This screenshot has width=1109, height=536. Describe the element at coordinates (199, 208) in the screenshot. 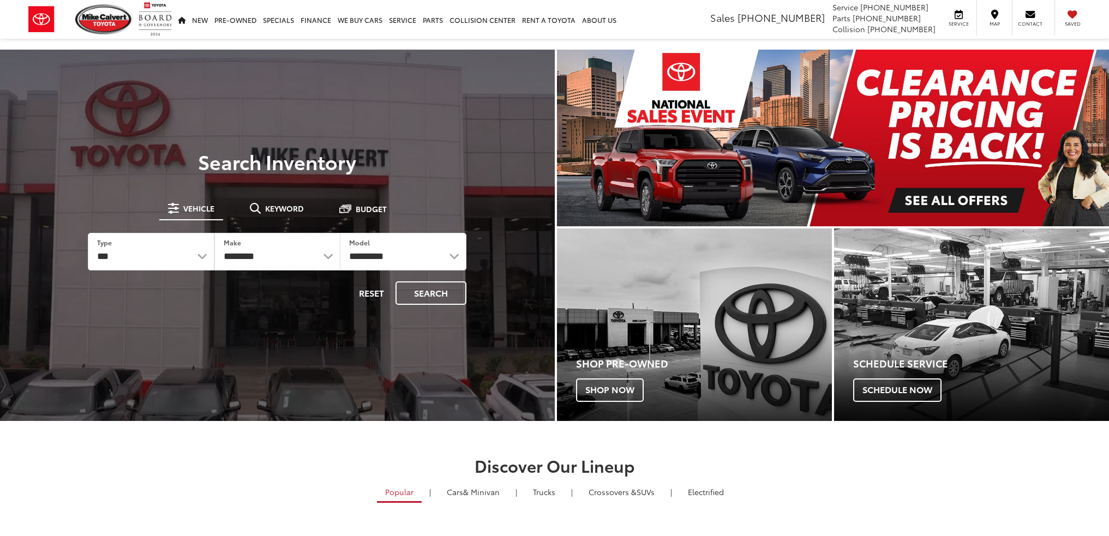

I see `span: Vehicle` at that location.